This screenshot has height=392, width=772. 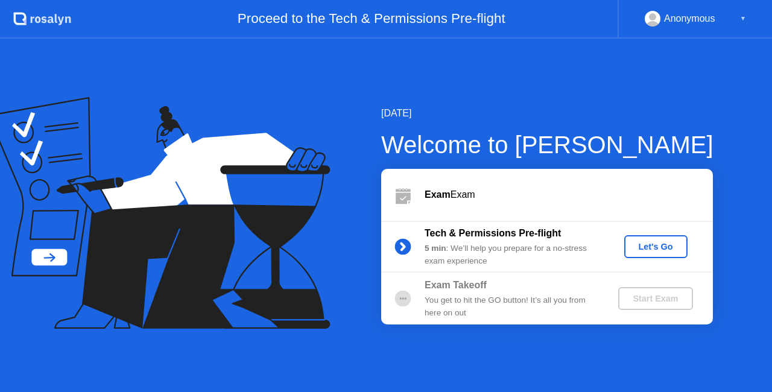 What do you see at coordinates (655, 298) in the screenshot?
I see `div: Start Exam` at bounding box center [655, 298].